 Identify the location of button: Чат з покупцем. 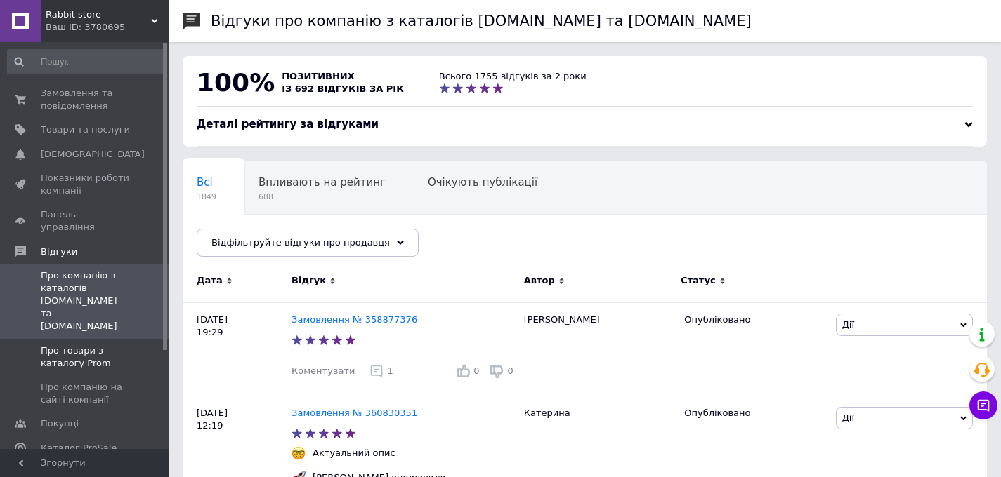
(983, 406).